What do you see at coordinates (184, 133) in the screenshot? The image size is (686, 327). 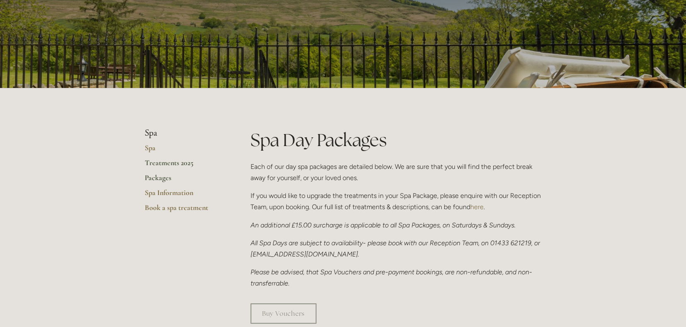 I see `li: Spa` at bounding box center [184, 133].